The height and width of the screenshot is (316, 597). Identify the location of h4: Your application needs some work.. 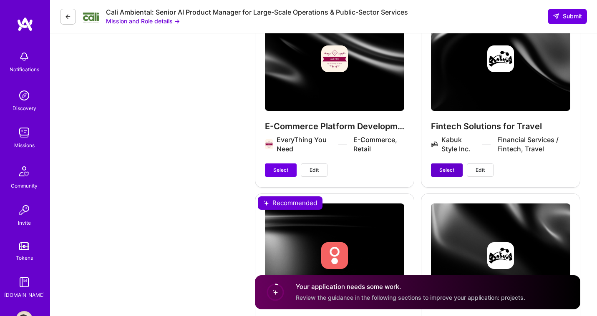
(410, 287).